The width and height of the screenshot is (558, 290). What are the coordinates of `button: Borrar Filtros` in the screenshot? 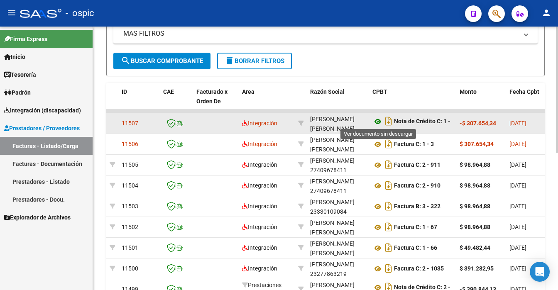 It's located at (254, 61).